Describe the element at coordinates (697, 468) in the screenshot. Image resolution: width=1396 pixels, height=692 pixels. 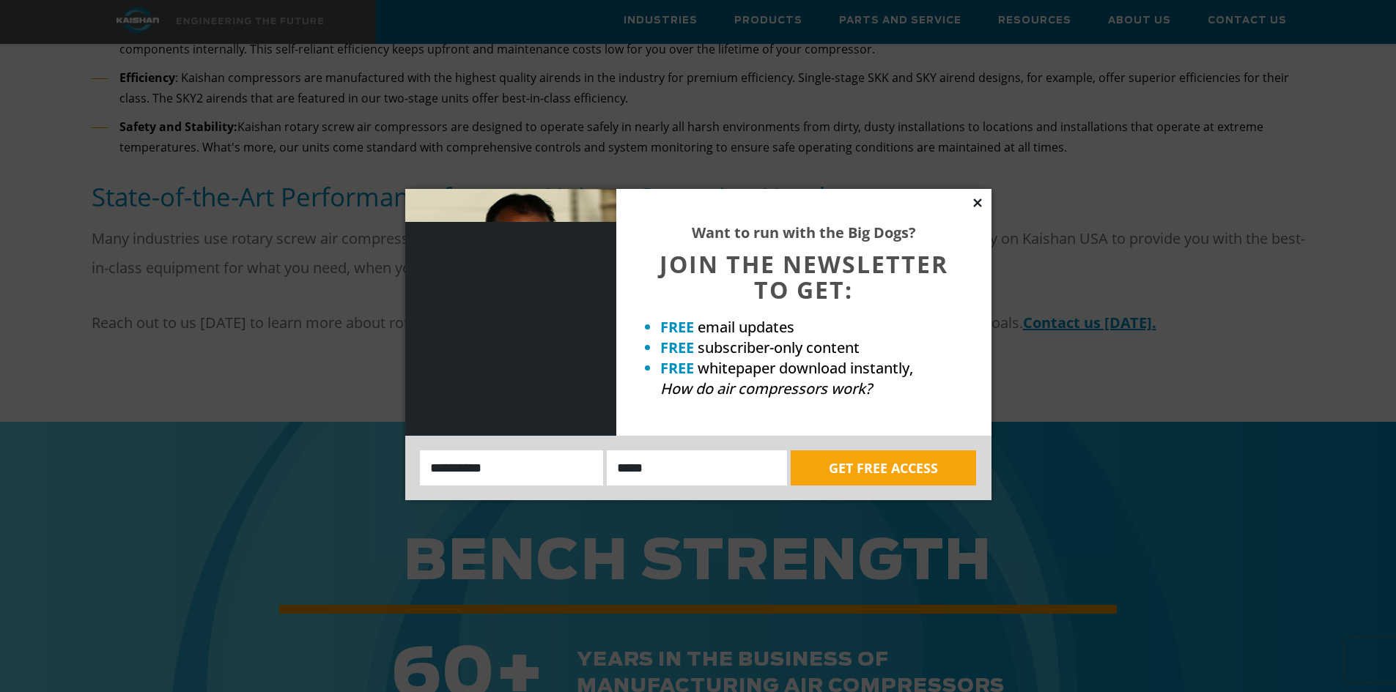
I see `input: Email` at that location.